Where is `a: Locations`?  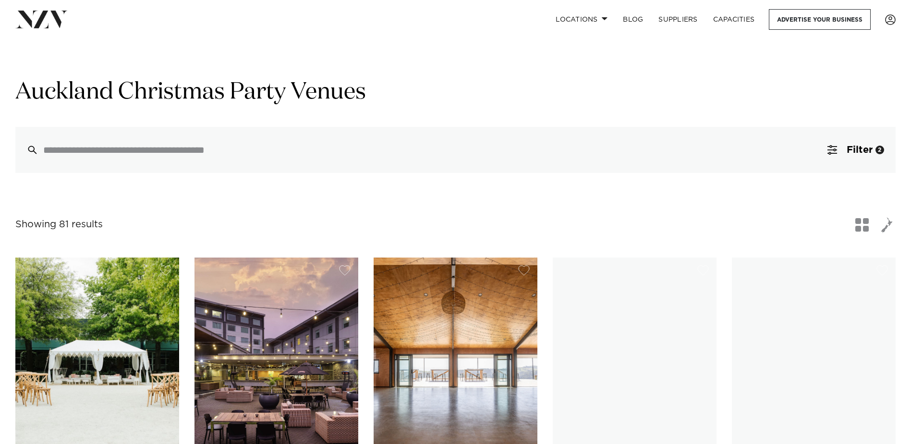
a: Locations is located at coordinates (582, 19).